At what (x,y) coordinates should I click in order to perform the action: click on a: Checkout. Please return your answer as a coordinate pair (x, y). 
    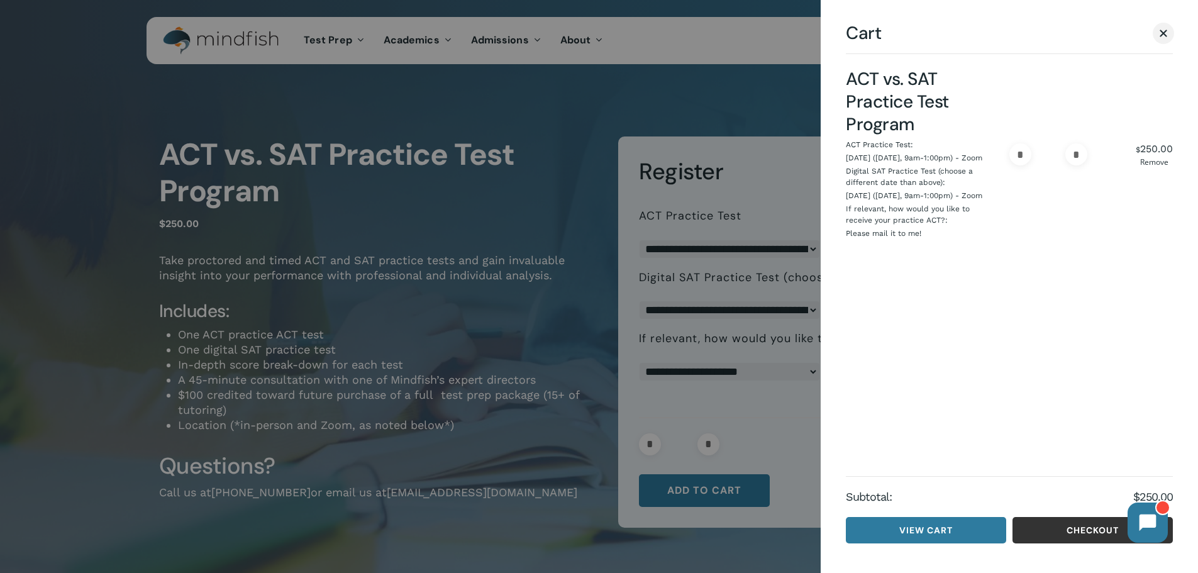
    Looking at the image, I should click on (1092, 530).